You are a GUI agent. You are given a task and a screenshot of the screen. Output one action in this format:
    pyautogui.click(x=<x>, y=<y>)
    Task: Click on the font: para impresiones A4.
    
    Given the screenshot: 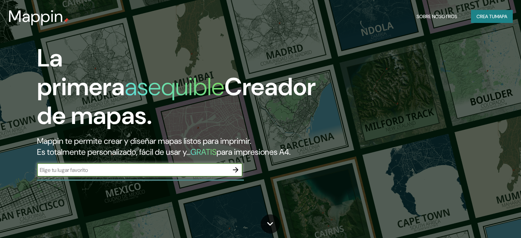 What is the action you would take?
    pyautogui.click(x=253, y=152)
    